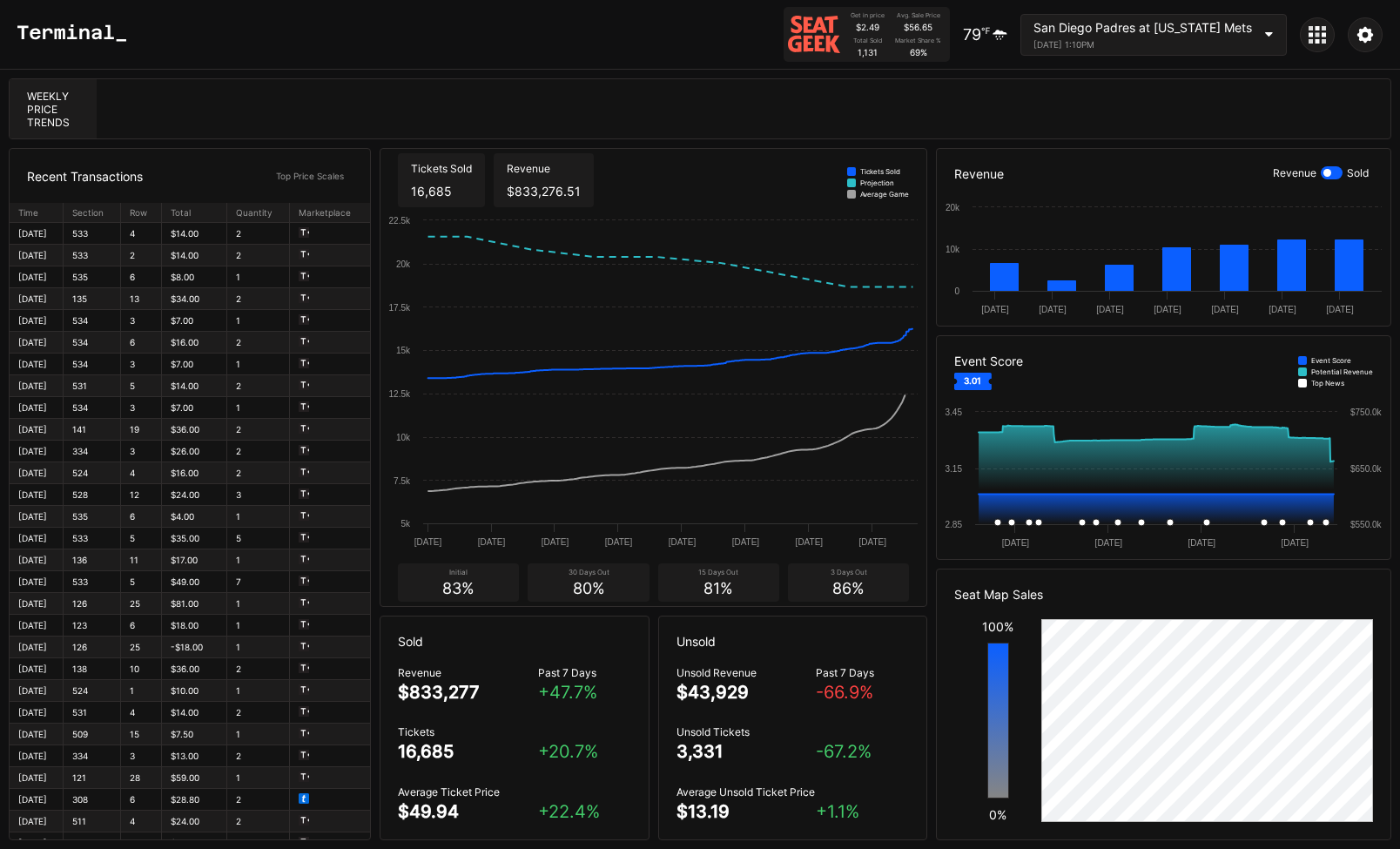 This screenshot has height=849, width=1400. What do you see at coordinates (918, 27) in the screenshot?
I see `div: $56.65` at bounding box center [918, 27].